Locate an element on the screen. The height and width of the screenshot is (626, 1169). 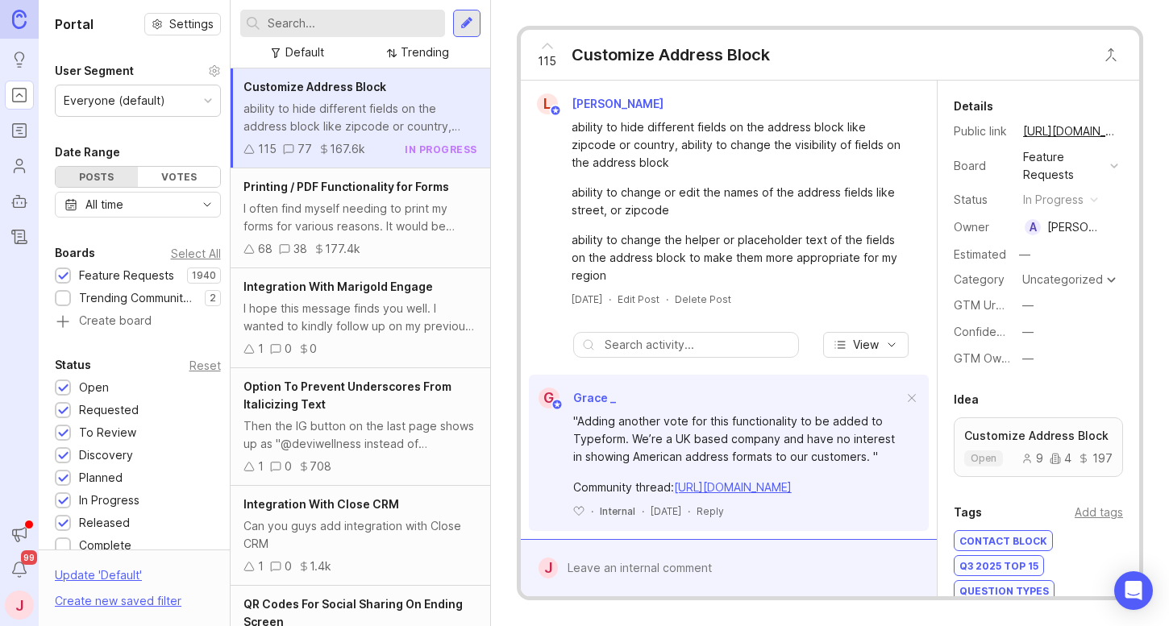
div: Owner is located at coordinates (982, 227).